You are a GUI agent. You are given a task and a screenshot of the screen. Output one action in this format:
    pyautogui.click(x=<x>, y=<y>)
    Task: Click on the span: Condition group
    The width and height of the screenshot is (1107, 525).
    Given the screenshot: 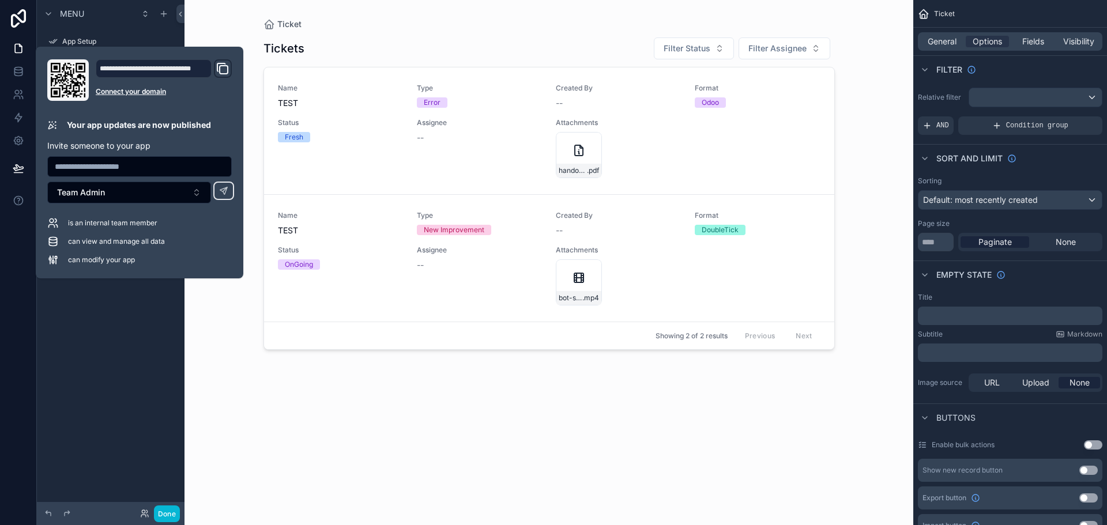 What is the action you would take?
    pyautogui.click(x=1037, y=126)
    